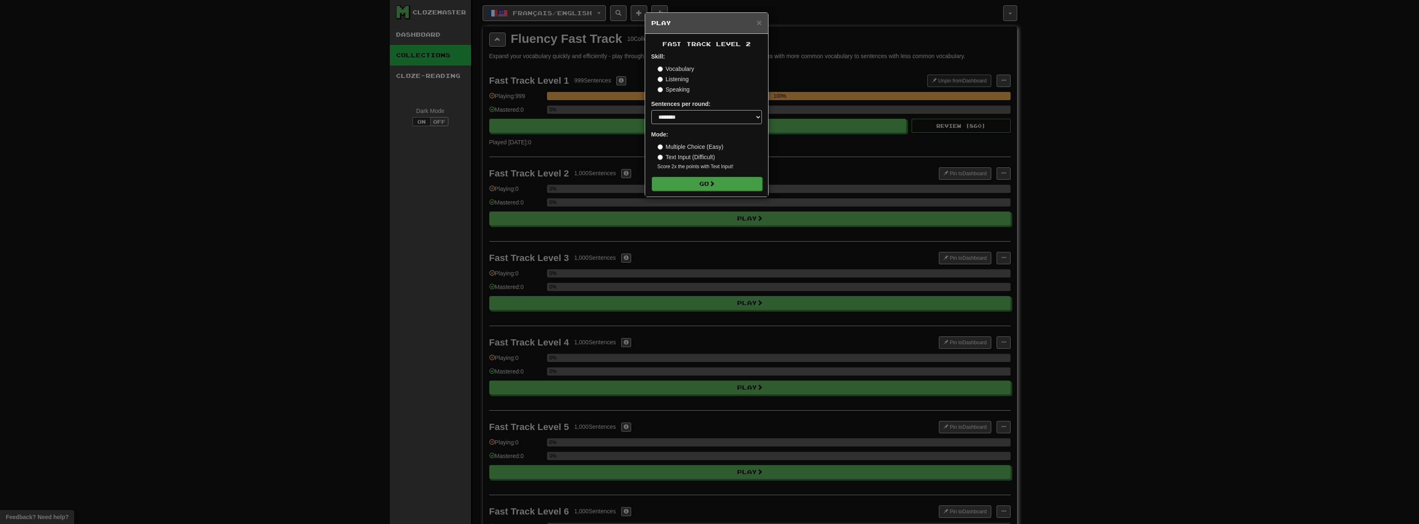 This screenshot has width=1419, height=524. Describe the element at coordinates (660, 147) in the screenshot. I see `input: Multiple Choice (Easy)` at that location.